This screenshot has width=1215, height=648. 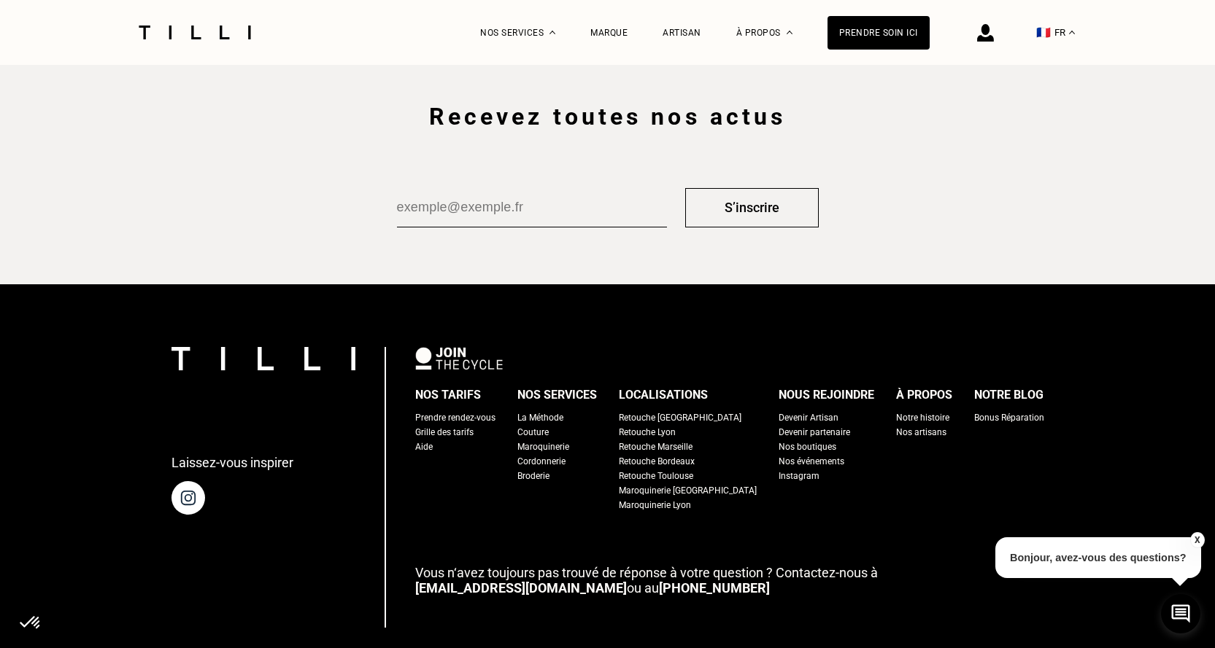 What do you see at coordinates (808, 418) in the screenshot?
I see `a: Devenir Artisan` at bounding box center [808, 418].